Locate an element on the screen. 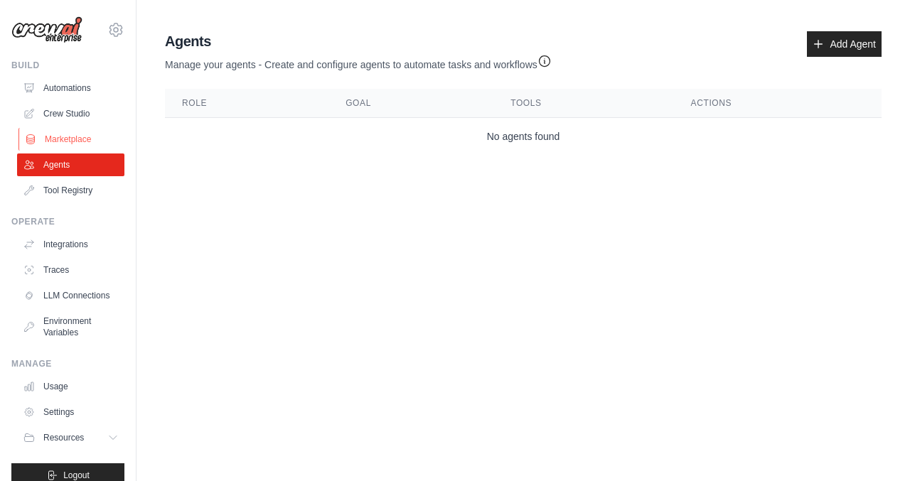  h2: Agents is located at coordinates (358, 41).